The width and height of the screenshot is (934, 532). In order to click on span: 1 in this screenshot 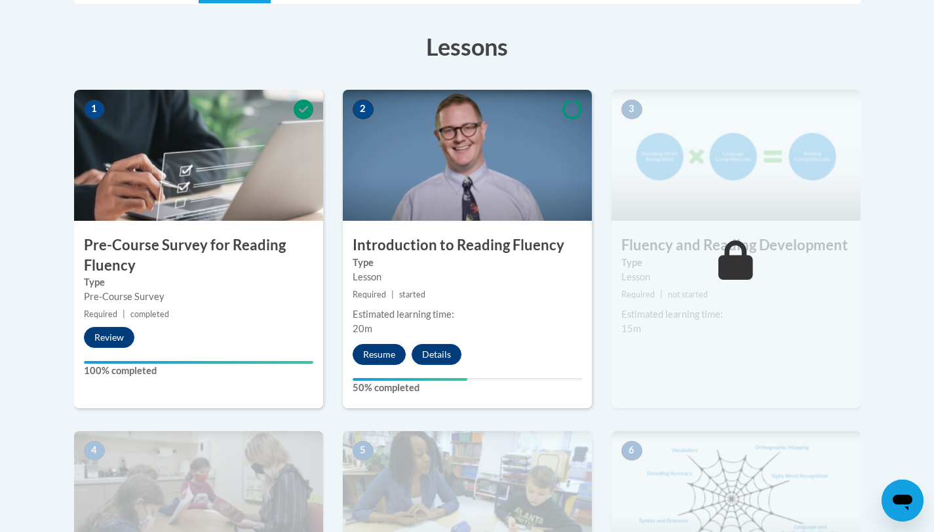, I will do `click(94, 110)`.